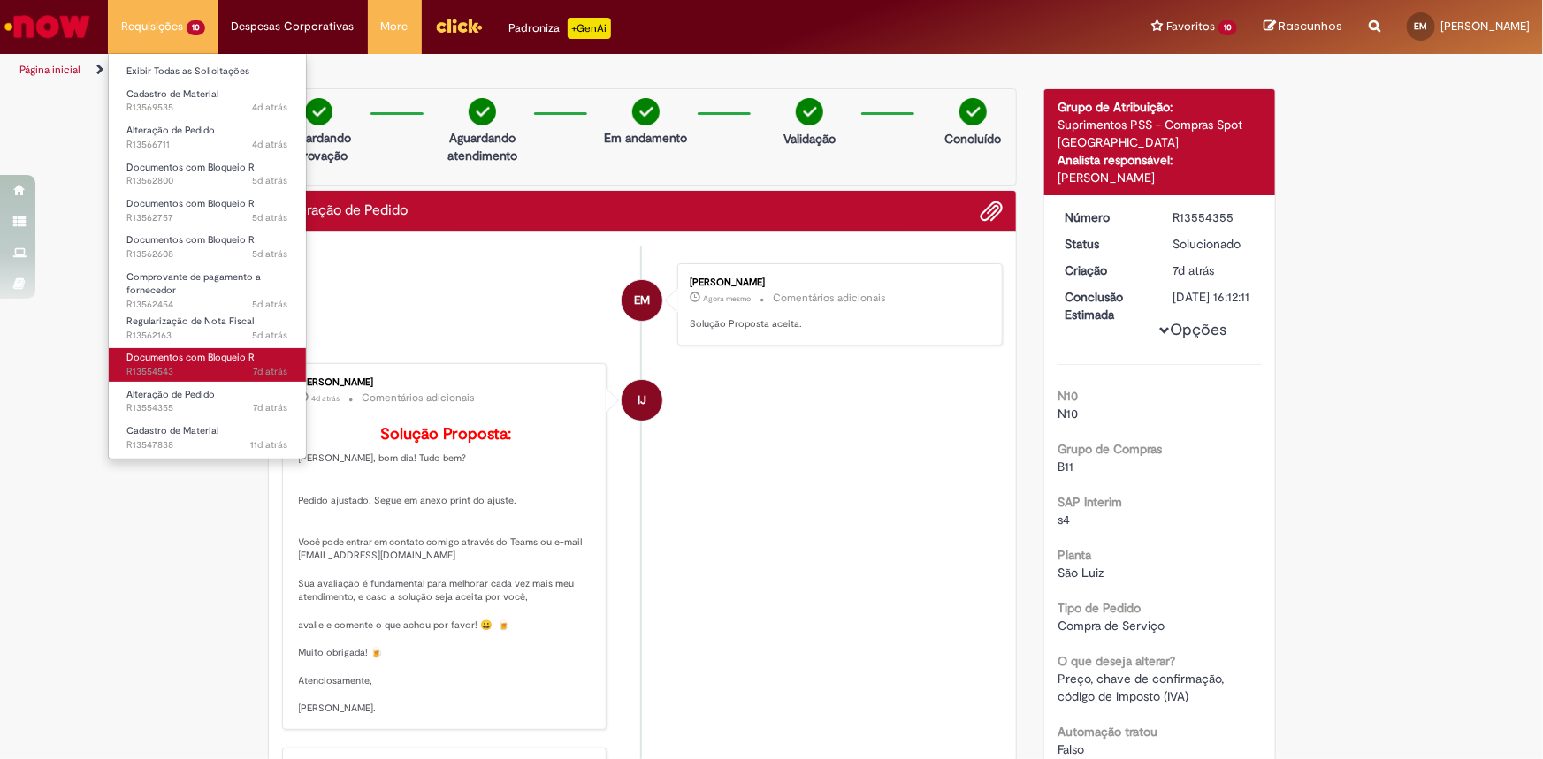 The image size is (1543, 759). What do you see at coordinates (326, 399) in the screenshot?
I see `time: 26/09/2025 09:42:31` at bounding box center [326, 399].